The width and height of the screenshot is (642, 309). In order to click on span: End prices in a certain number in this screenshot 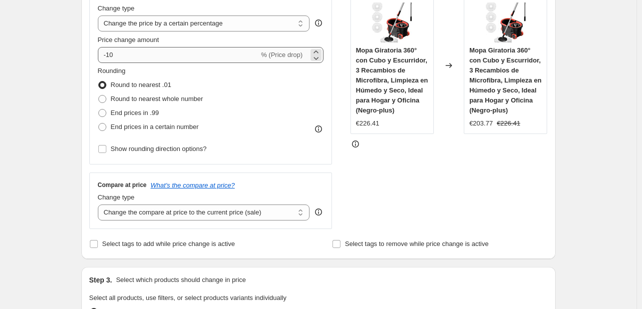, I will do `click(155, 126)`.